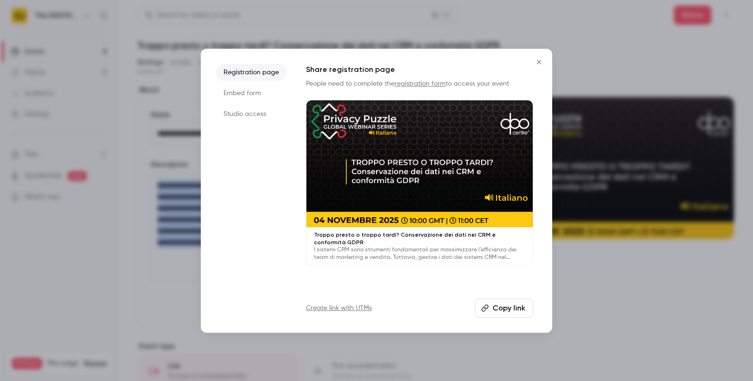 The height and width of the screenshot is (381, 753). I want to click on li: Embed form, so click(251, 93).